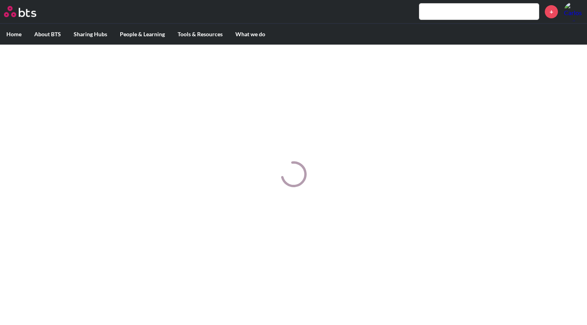 The image size is (587, 325). Describe the element at coordinates (573, 12) in the screenshot. I see `img: Carlos Goncalves` at that location.